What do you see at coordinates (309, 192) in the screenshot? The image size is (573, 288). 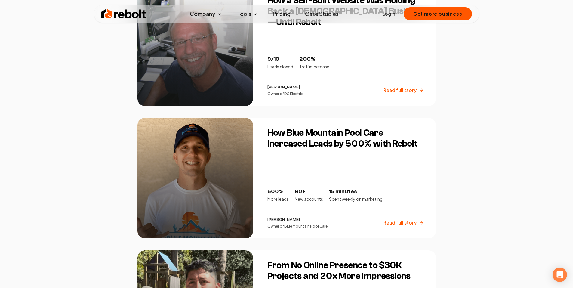 I see `p: 60+` at bounding box center [309, 192].